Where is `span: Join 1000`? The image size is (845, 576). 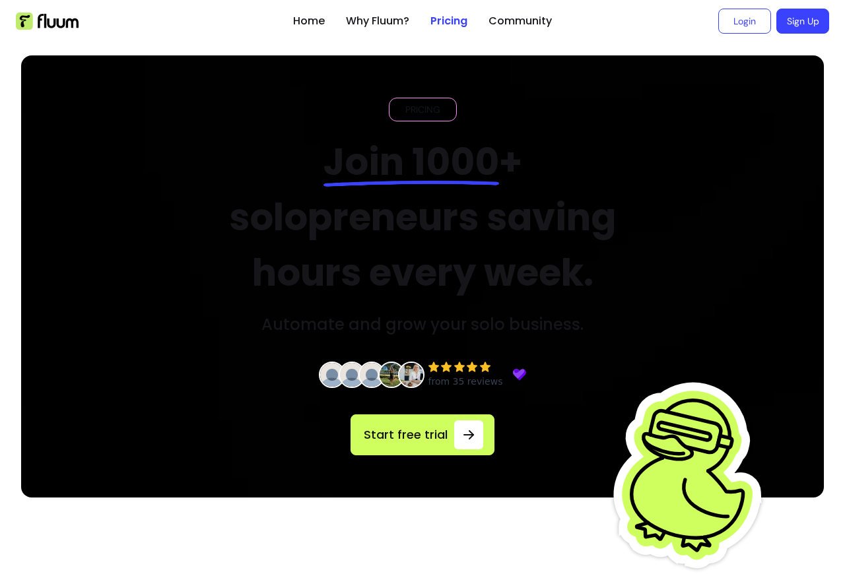
span: Join 1000 is located at coordinates (411, 162).